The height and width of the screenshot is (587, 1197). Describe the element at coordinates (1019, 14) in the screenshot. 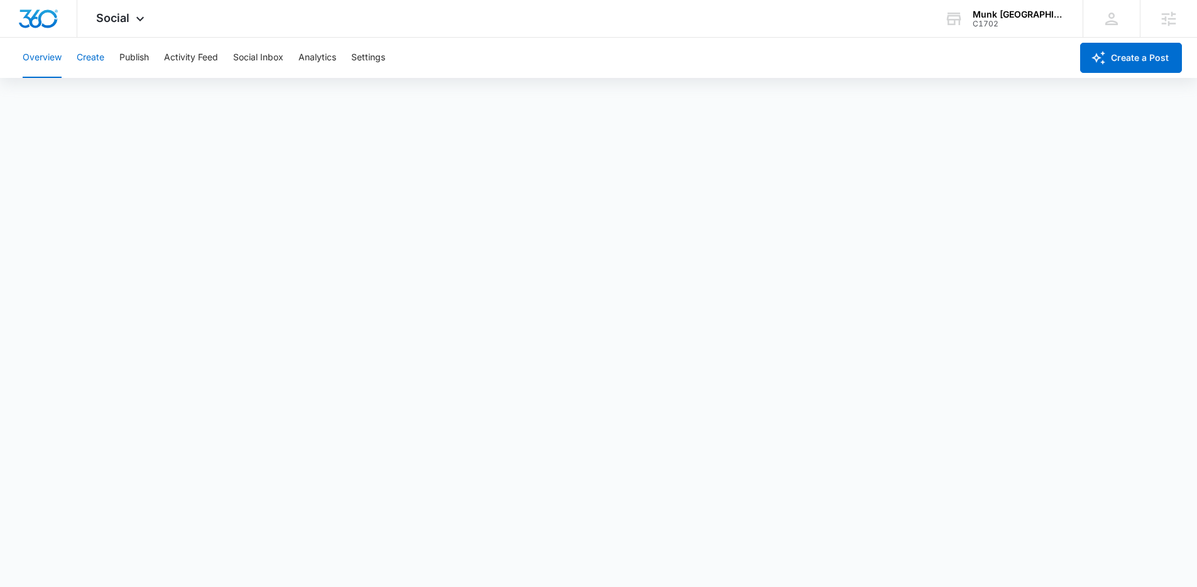

I see `div: account name` at that location.